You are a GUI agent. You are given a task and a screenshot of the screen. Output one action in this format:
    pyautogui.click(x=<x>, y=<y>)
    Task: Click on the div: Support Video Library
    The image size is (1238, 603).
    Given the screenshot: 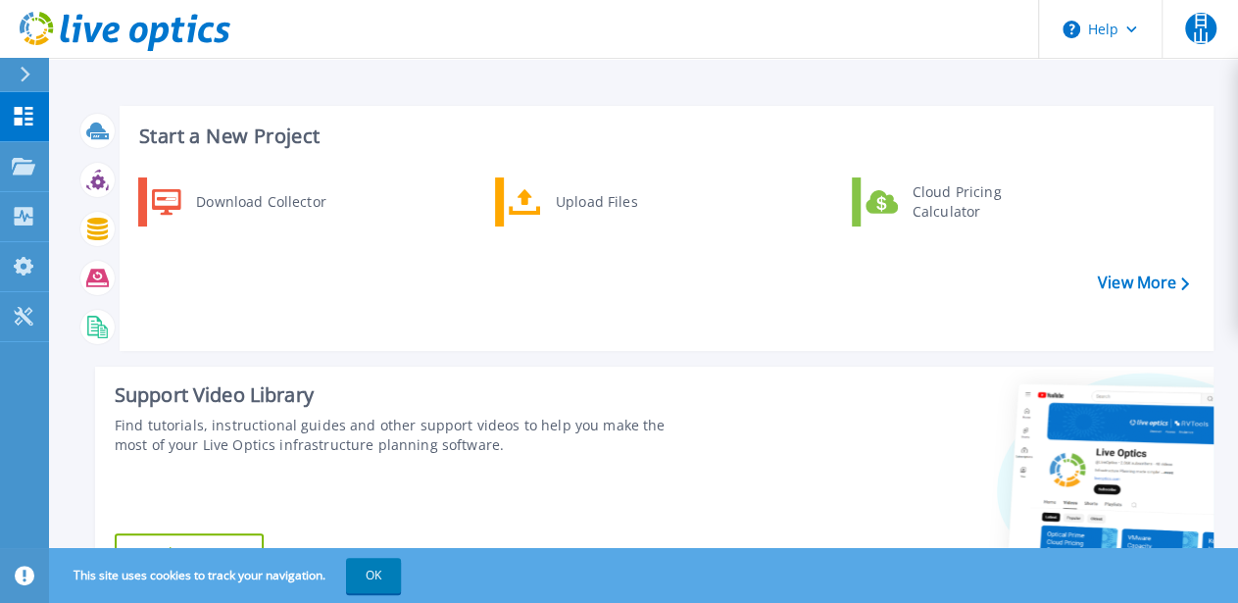 What is the action you would take?
    pyautogui.click(x=405, y=395)
    